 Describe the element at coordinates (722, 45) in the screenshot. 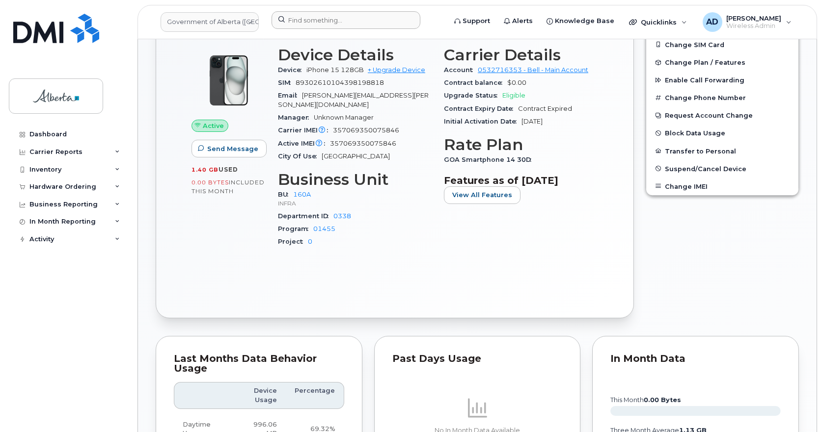

I see `button: Change SIM Card` at that location.